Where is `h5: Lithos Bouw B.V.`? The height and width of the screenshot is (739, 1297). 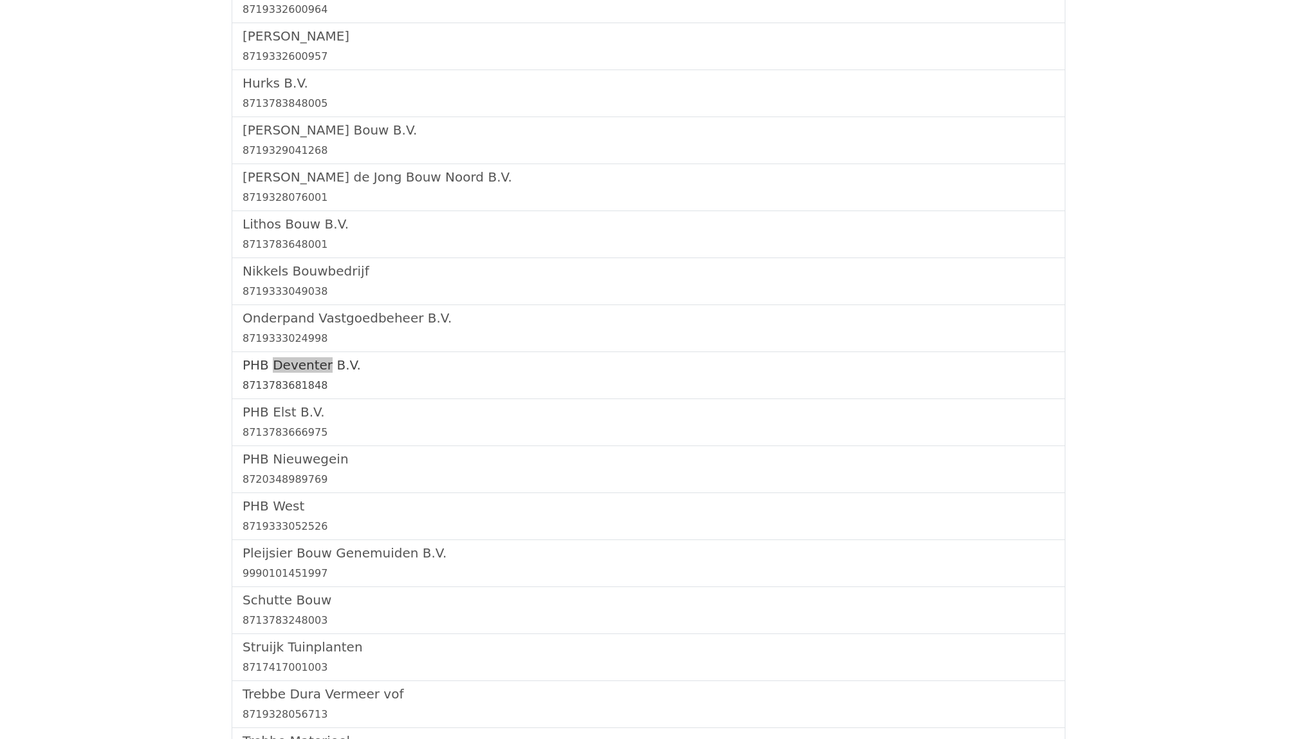
h5: Lithos Bouw B.V. is located at coordinates (649, 224).